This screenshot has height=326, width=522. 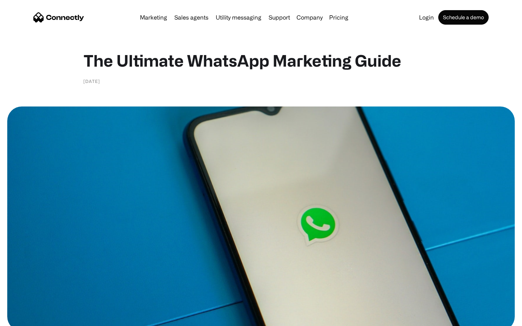 What do you see at coordinates (29, 318) in the screenshot?
I see `ul: Language list` at bounding box center [29, 318].